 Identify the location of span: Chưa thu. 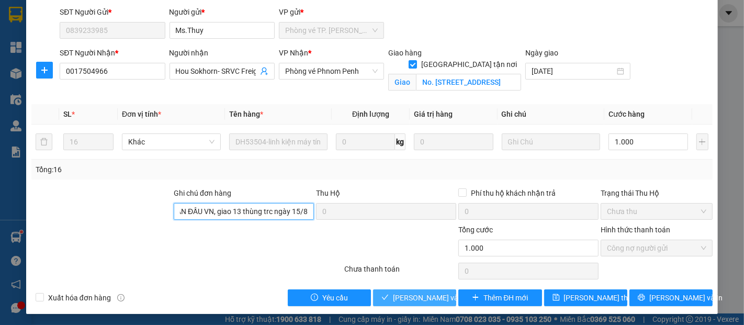
(656, 211).